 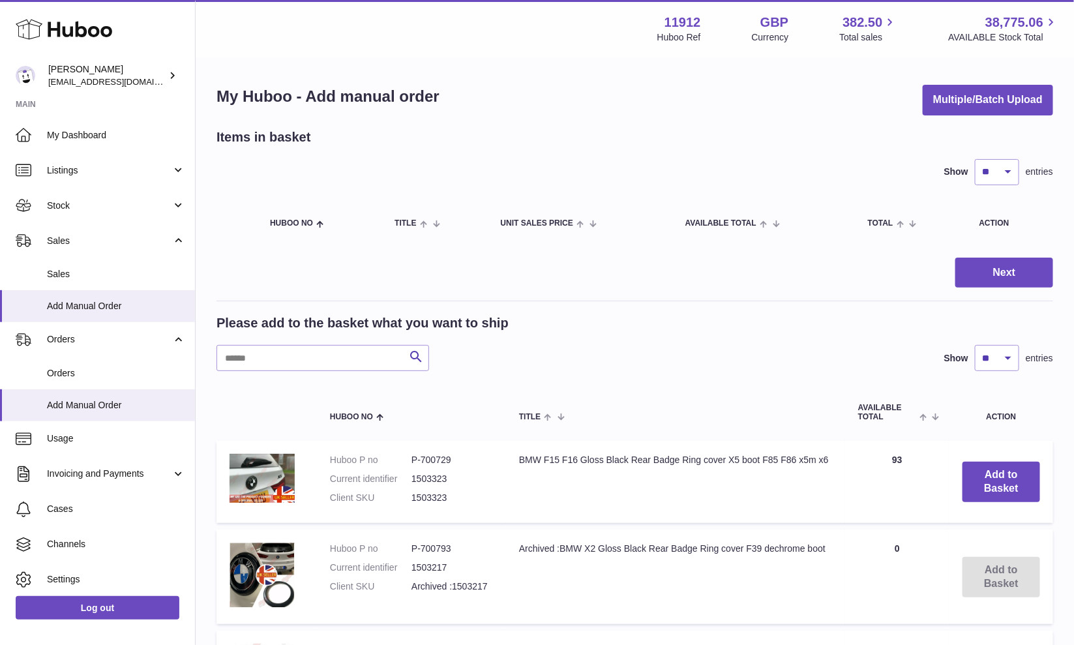 What do you see at coordinates (262, 575) in the screenshot?
I see `img: Archived :BMW X2 Gloss Black Rear Badge Ring cover F39 dechrome boot` at bounding box center [262, 575].